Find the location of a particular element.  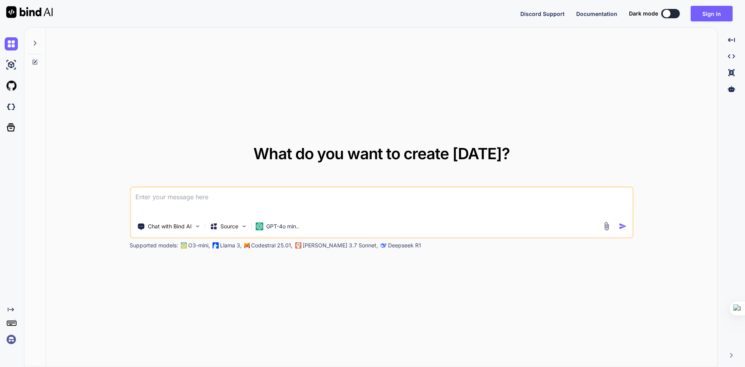

p: Llama 3, is located at coordinates (231, 245).